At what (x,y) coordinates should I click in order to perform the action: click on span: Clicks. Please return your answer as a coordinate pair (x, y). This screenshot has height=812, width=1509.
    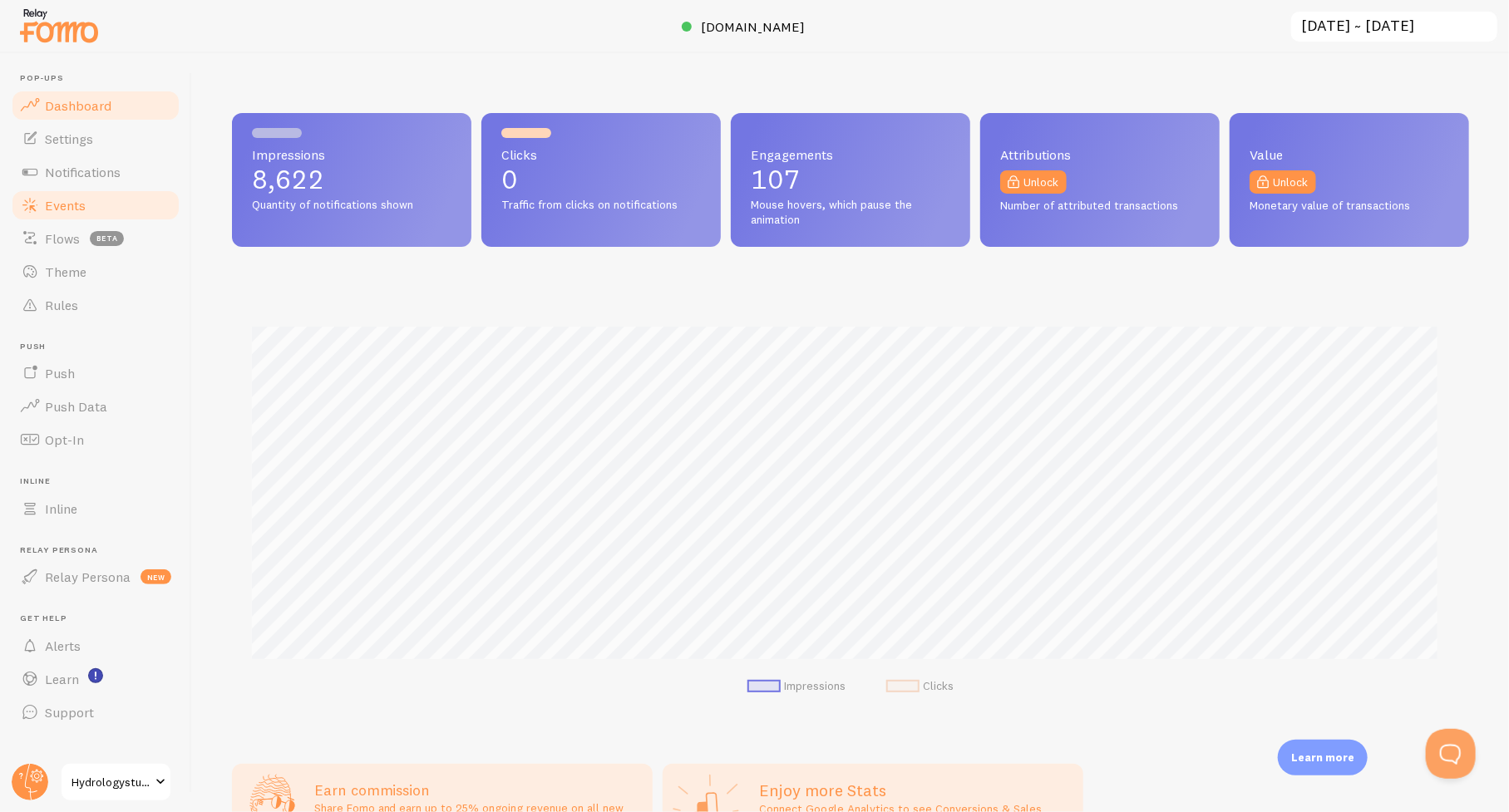
    Looking at the image, I should click on (601, 154).